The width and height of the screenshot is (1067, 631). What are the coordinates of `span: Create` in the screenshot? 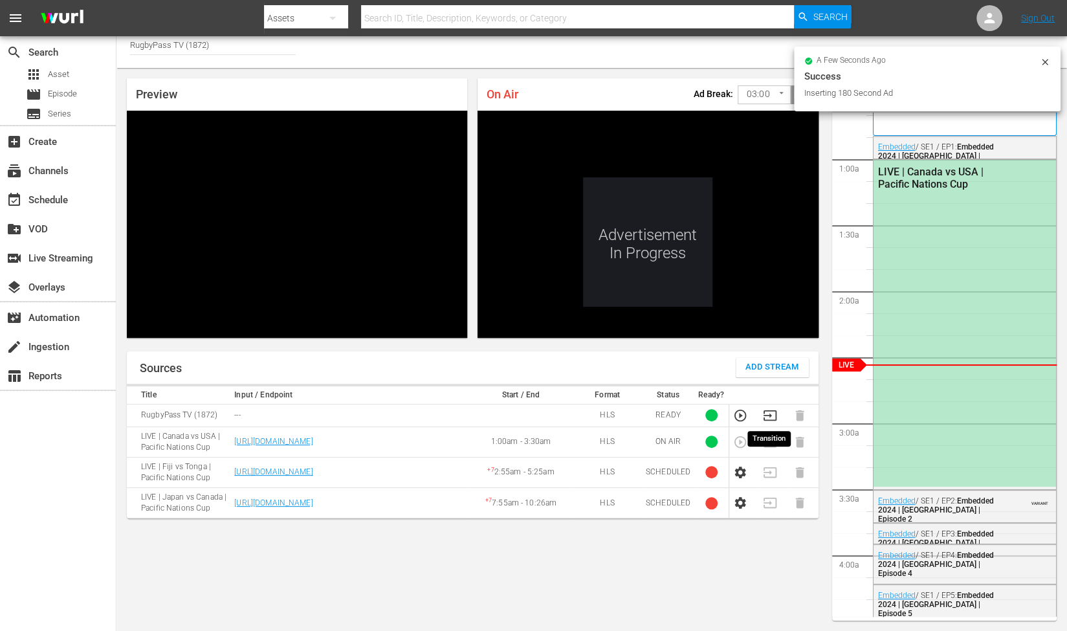 It's located at (14, 142).